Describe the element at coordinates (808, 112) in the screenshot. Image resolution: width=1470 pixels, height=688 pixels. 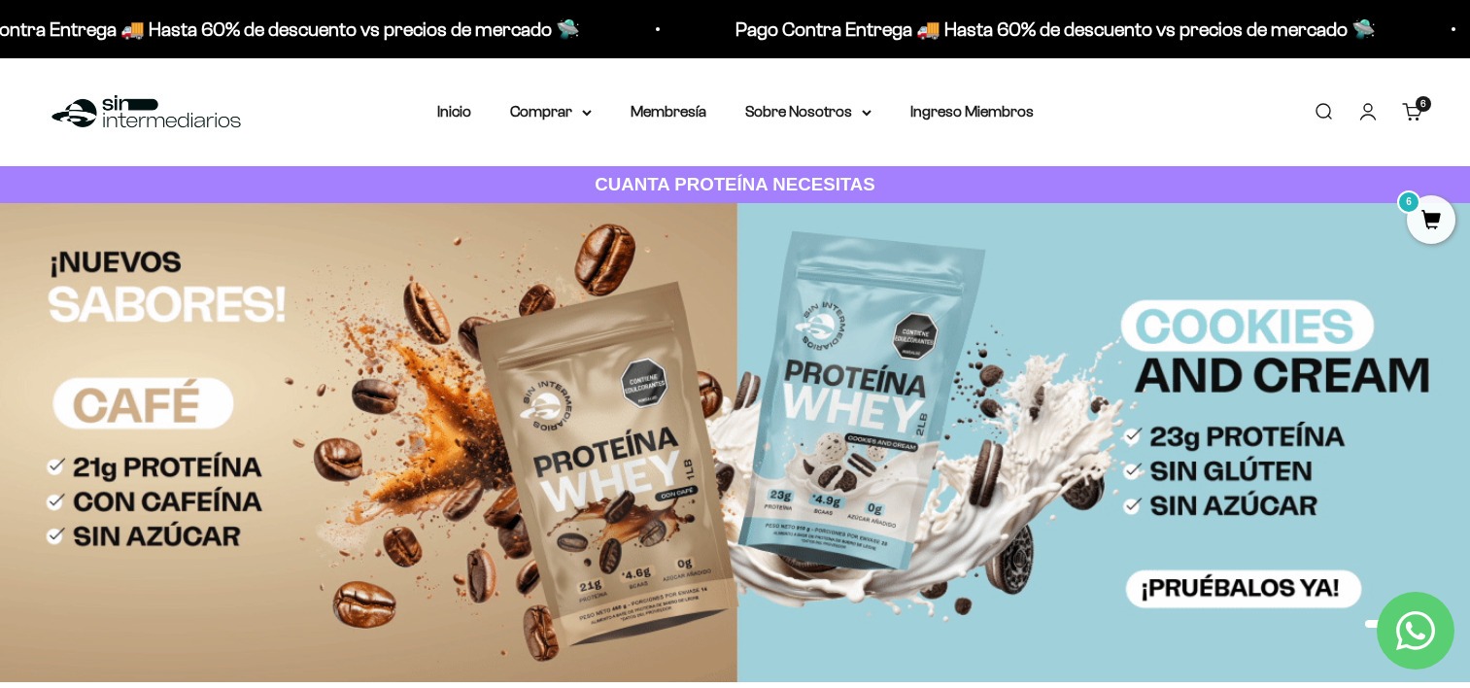
I see `summary: Sobre Nosotros` at that location.